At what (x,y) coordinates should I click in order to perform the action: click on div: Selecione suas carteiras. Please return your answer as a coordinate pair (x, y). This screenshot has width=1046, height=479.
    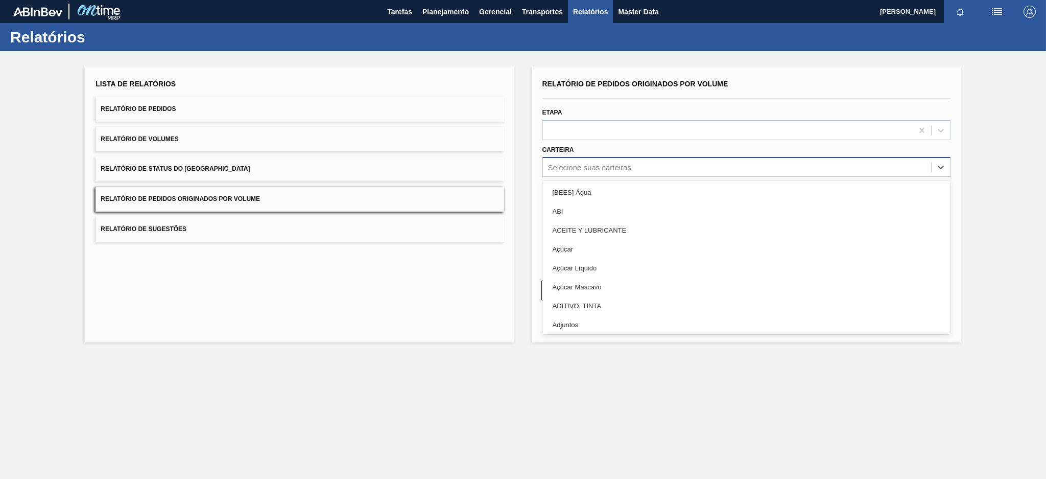
    Looking at the image, I should click on (589, 167).